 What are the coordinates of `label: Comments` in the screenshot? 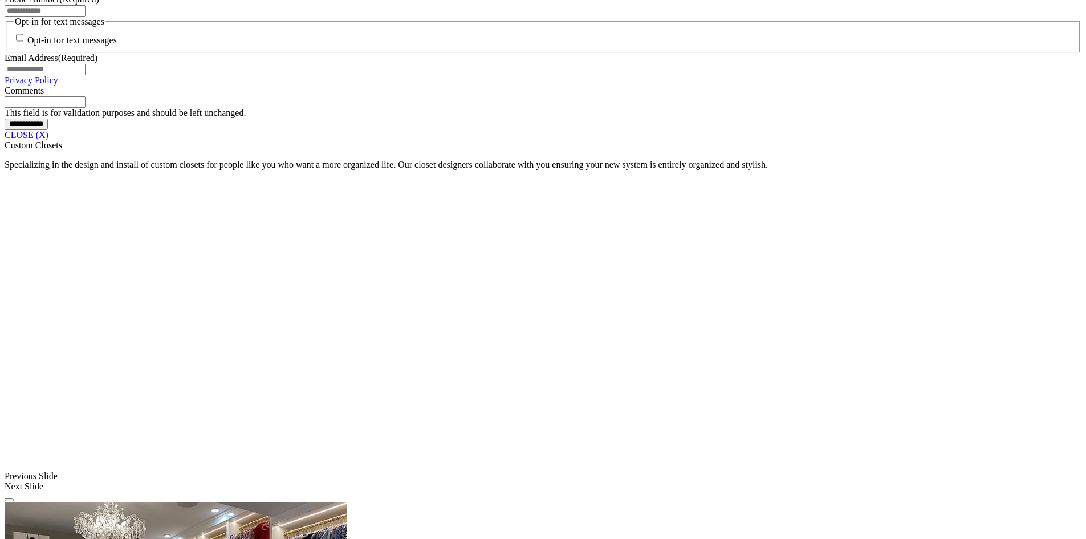 It's located at (24, 90).